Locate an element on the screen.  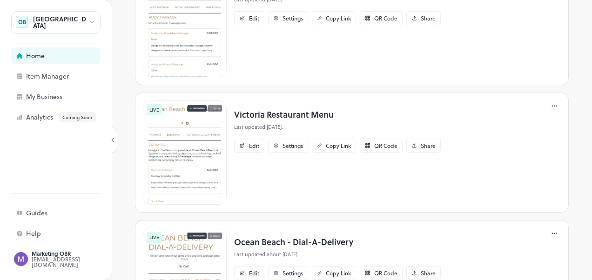
p: Ocean Beach - Dial-A-Delivery is located at coordinates (337, 241).